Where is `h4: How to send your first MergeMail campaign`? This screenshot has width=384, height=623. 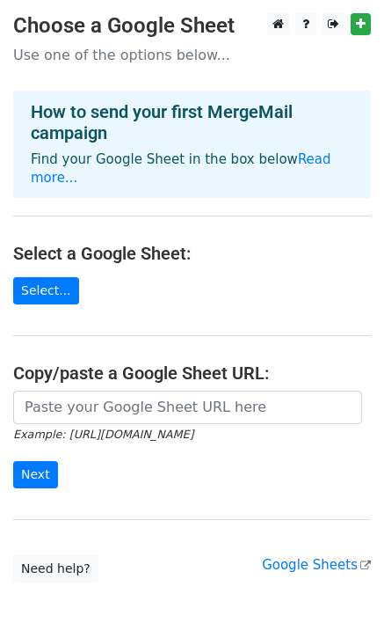 h4: How to send your first MergeMail campaign is located at coordinates (192, 122).